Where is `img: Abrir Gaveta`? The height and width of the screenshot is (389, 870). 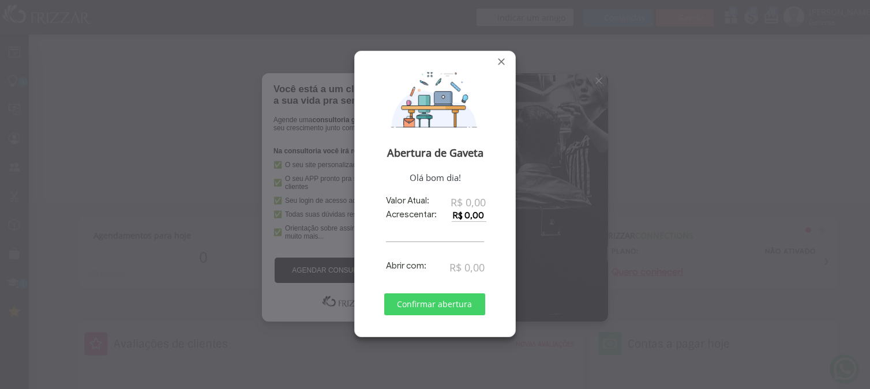 img: Abrir Gaveta is located at coordinates (435, 99).